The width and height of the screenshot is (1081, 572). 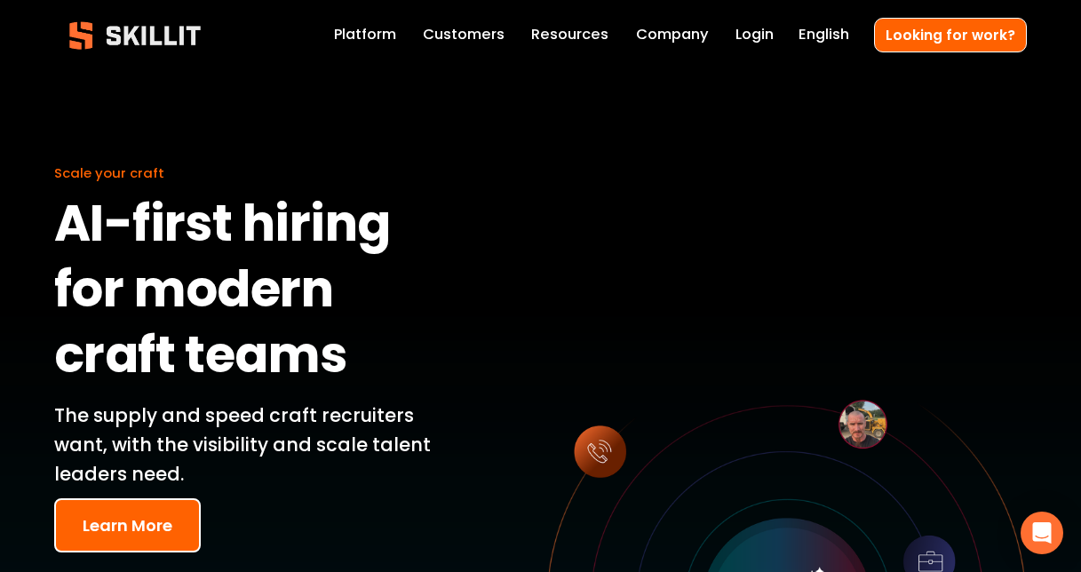 What do you see at coordinates (569, 35) in the screenshot?
I see `span: Resources` at bounding box center [569, 35].